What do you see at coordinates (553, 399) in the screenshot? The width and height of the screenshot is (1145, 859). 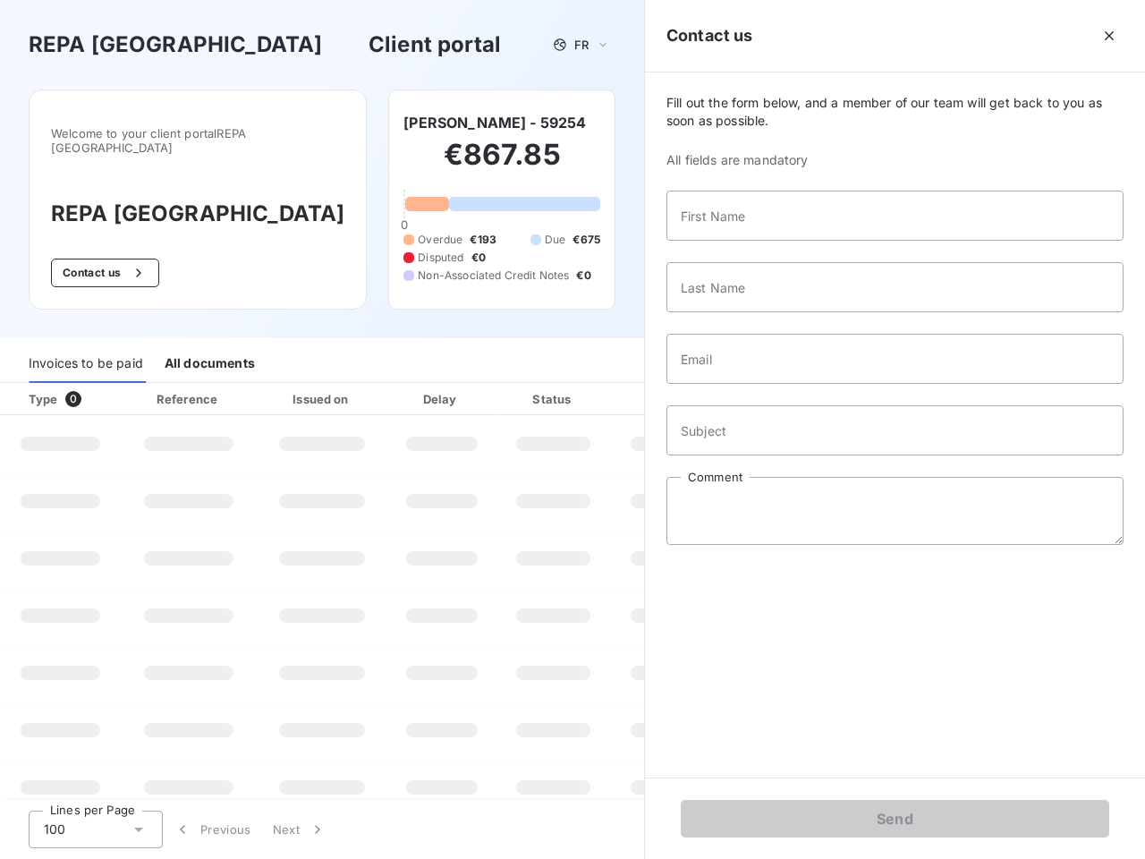 I see `div: Status` at bounding box center [553, 399].